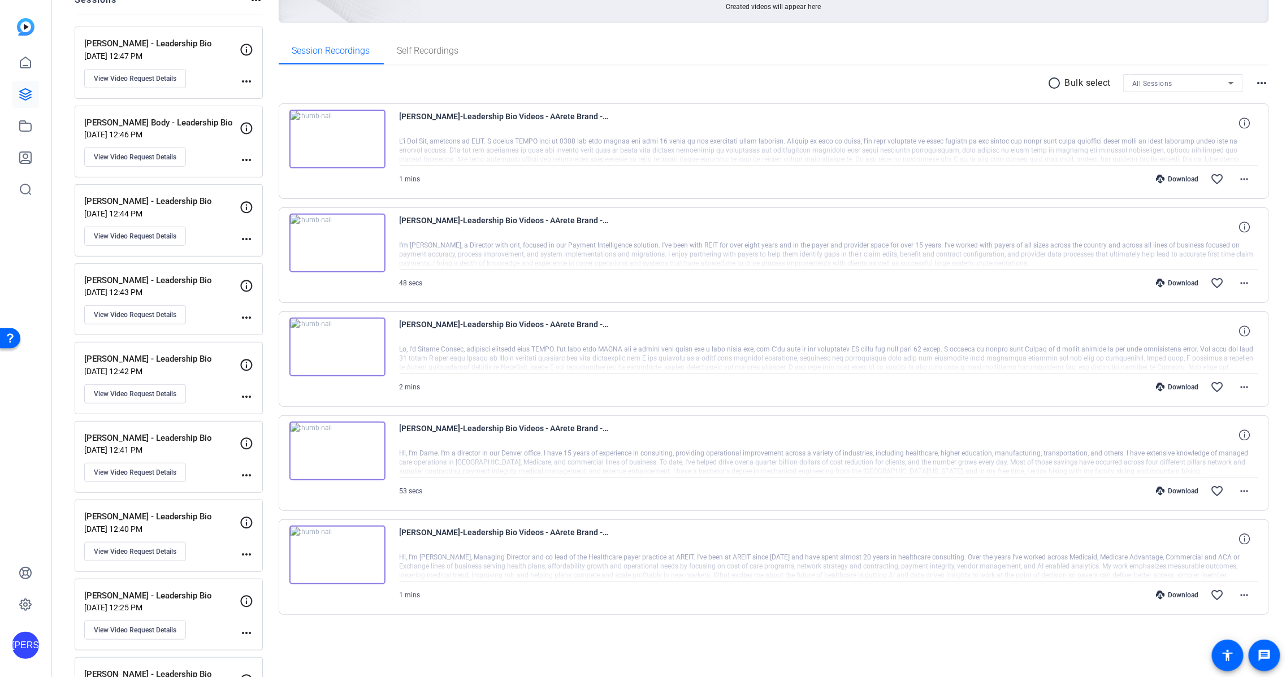  I want to click on mat-icon: message, so click(1265, 656).